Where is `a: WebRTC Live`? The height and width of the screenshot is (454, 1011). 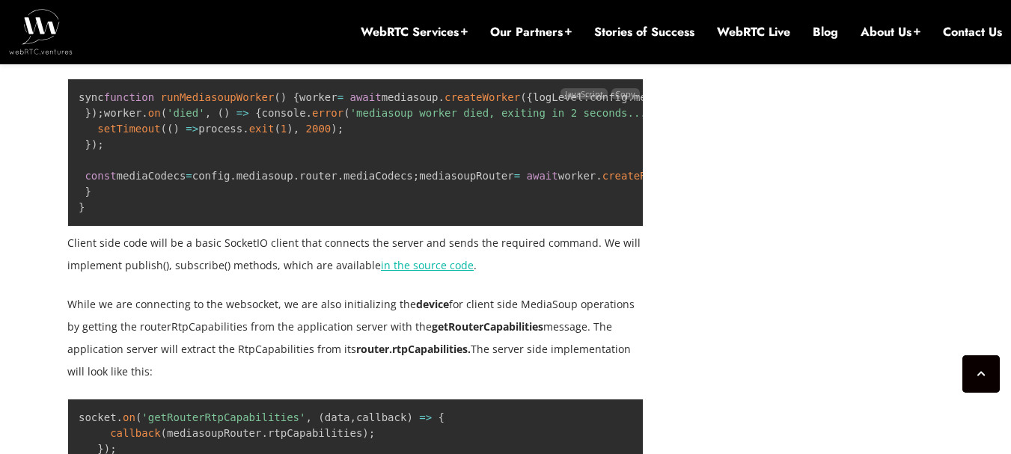 a: WebRTC Live is located at coordinates (753, 32).